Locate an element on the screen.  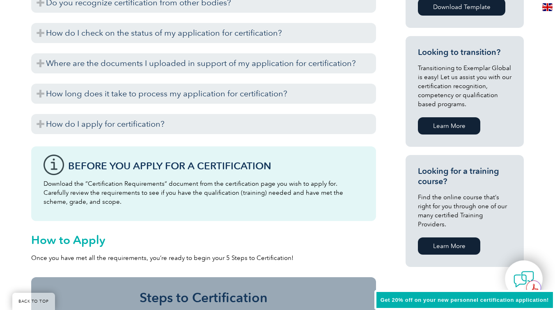
h2: How to Apply is located at coordinates (204, 240).